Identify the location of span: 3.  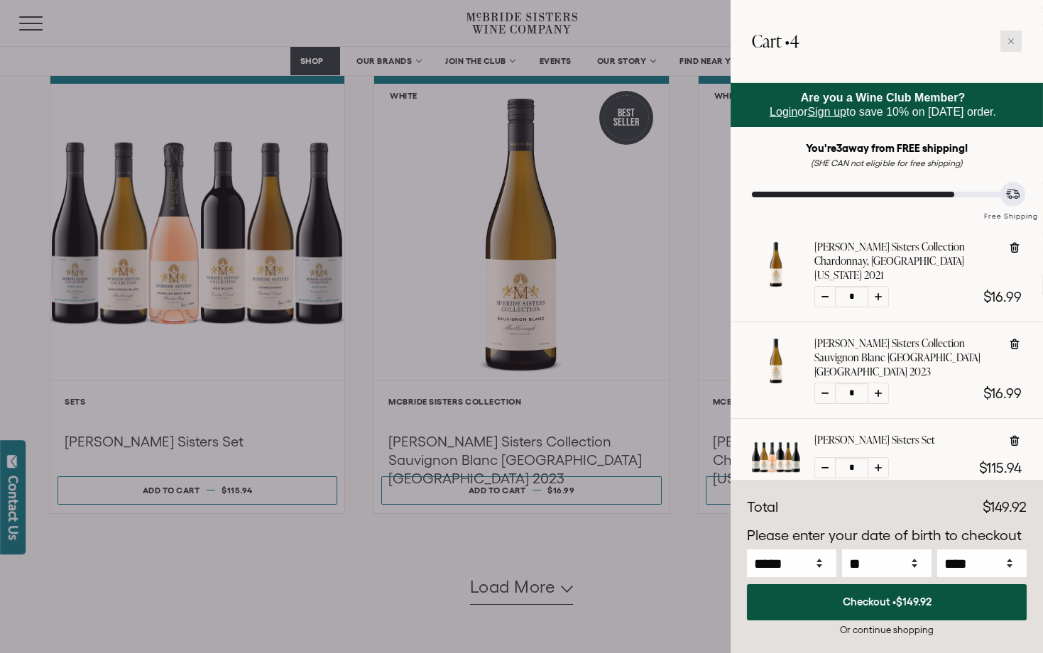
(839, 148).